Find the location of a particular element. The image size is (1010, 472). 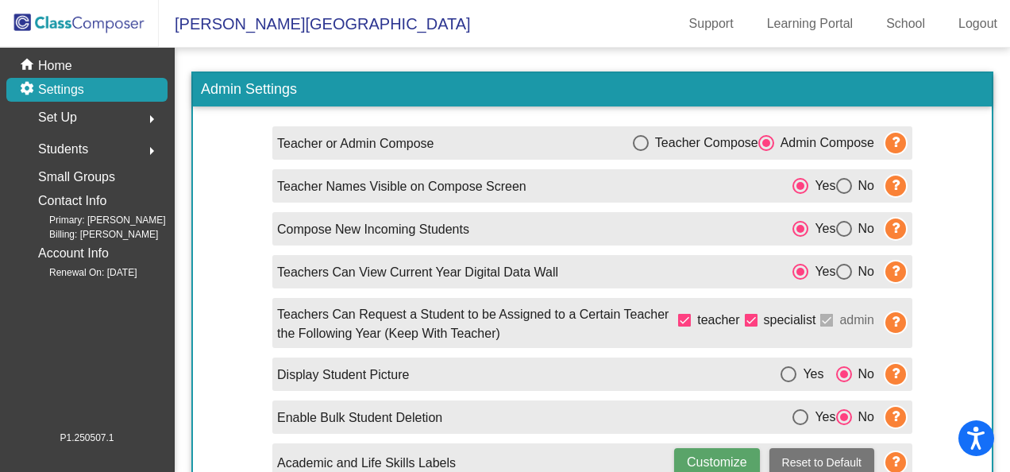

p: Teacher Names Visible on Compose Screen is located at coordinates (402, 187).